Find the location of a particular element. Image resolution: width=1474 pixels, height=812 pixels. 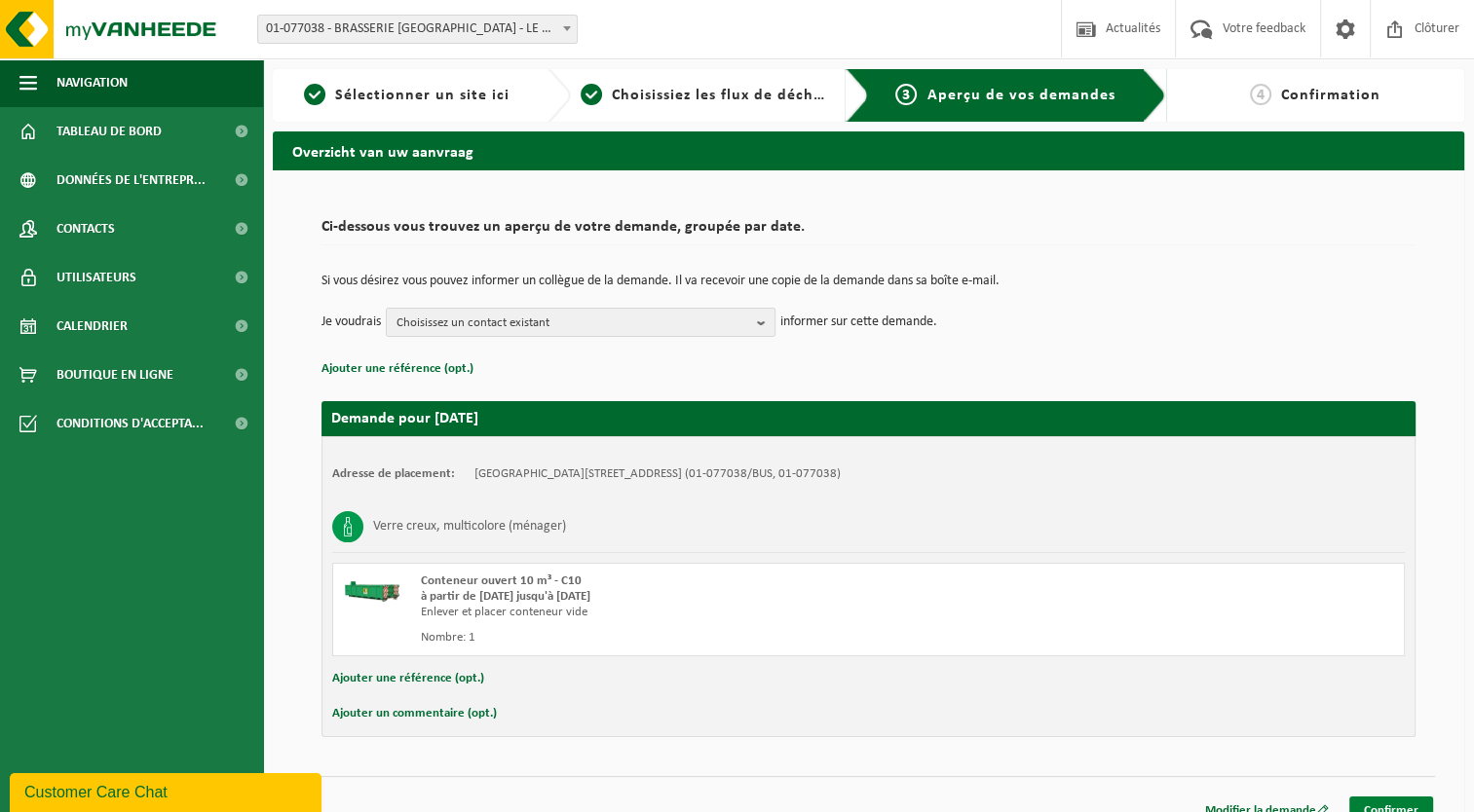

span: 01-077038 - BRASSERIE ST FEUILLIEN - LE ROEULX is located at coordinates (417, 29).